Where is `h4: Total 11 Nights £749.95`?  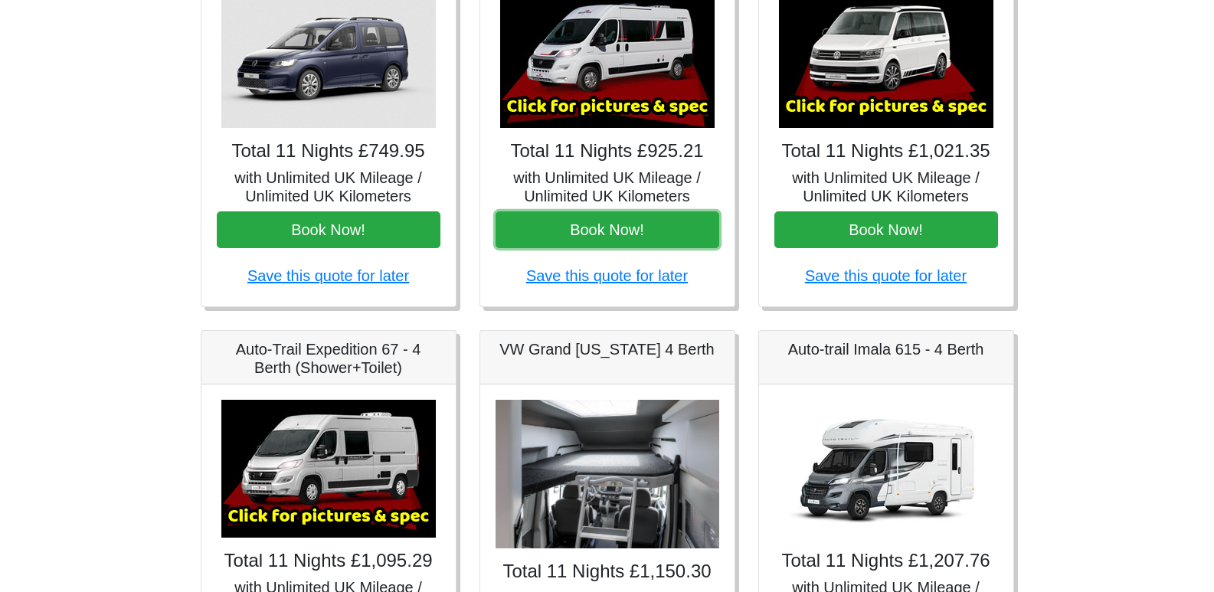 h4: Total 11 Nights £749.95 is located at coordinates (329, 151).